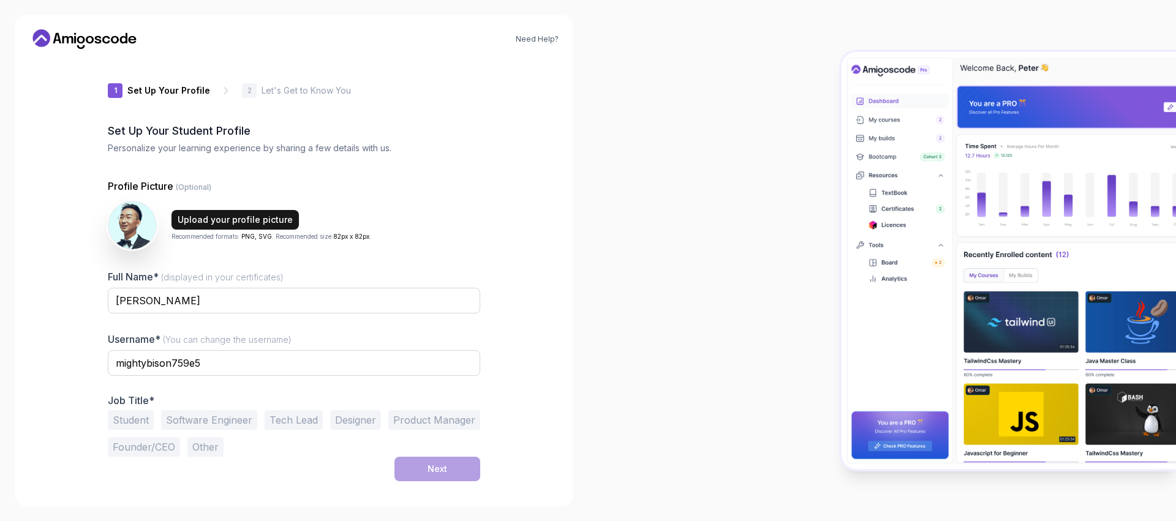  What do you see at coordinates (293, 420) in the screenshot?
I see `button: Tech Lead` at bounding box center [293, 420].